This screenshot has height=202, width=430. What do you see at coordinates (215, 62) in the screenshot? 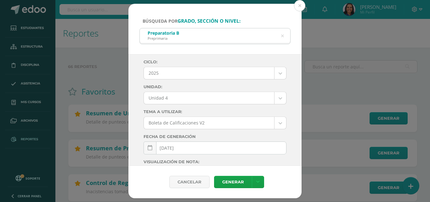
I see `label: Ciclo:` at bounding box center [215, 62].